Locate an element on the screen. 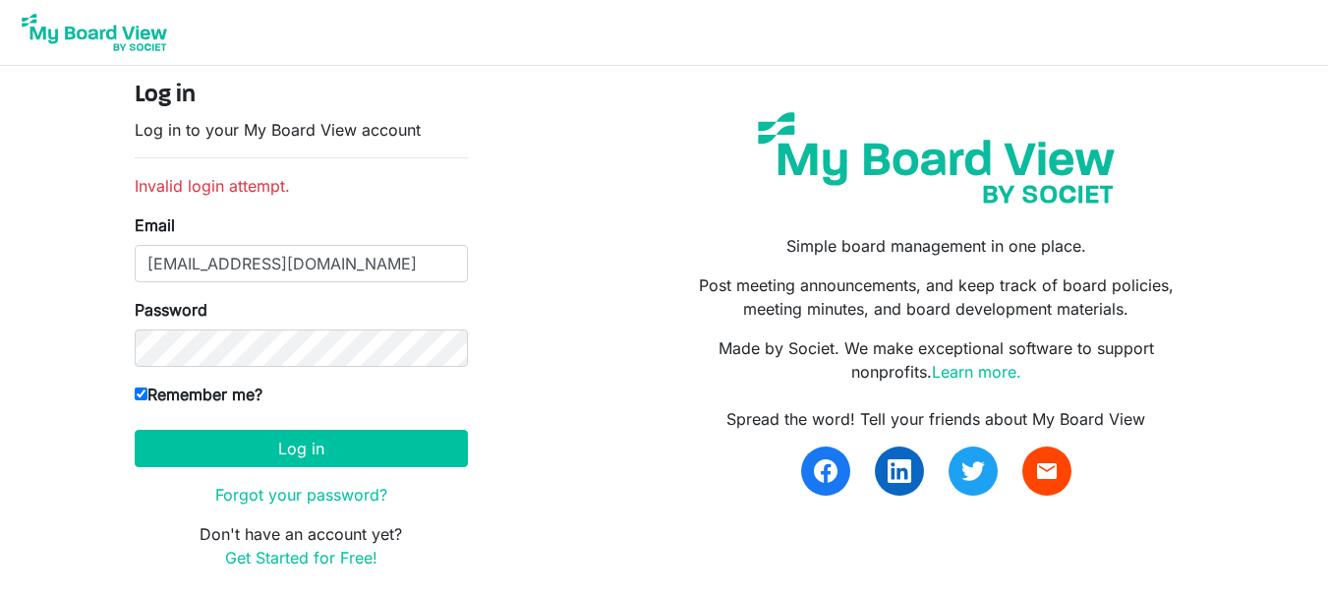 Image resolution: width=1328 pixels, height=597 pixels. p: Simple board management in one place. is located at coordinates (936, 246).